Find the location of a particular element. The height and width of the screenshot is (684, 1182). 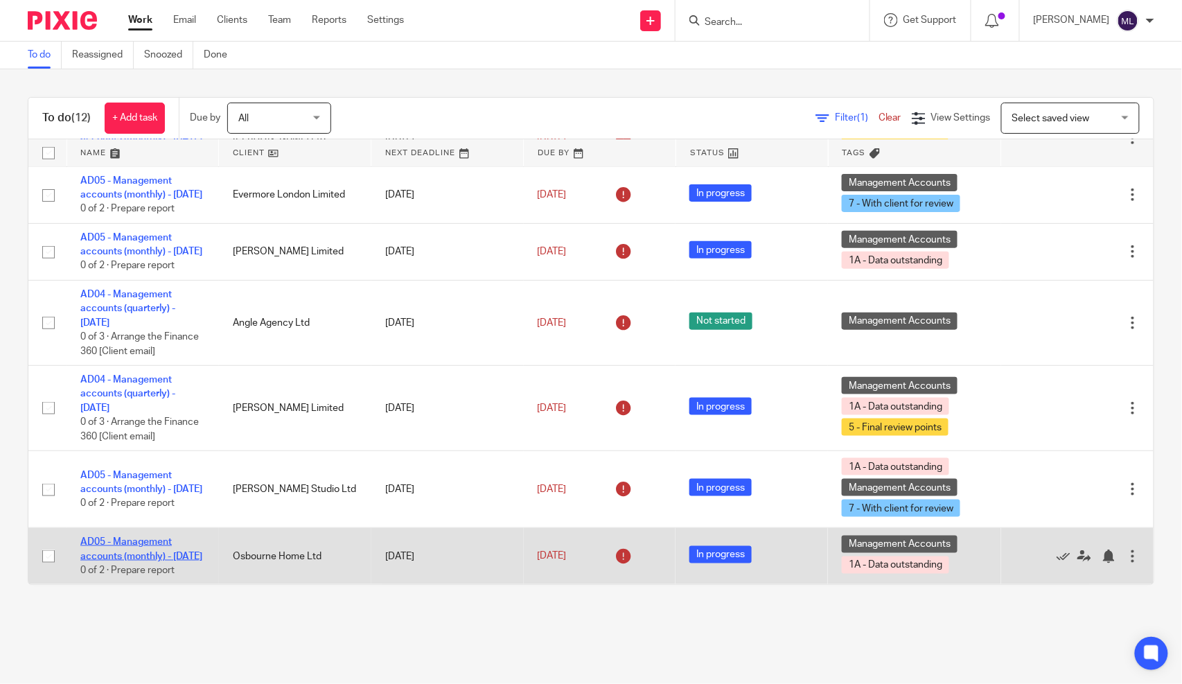

input: Search is located at coordinates (766, 23).